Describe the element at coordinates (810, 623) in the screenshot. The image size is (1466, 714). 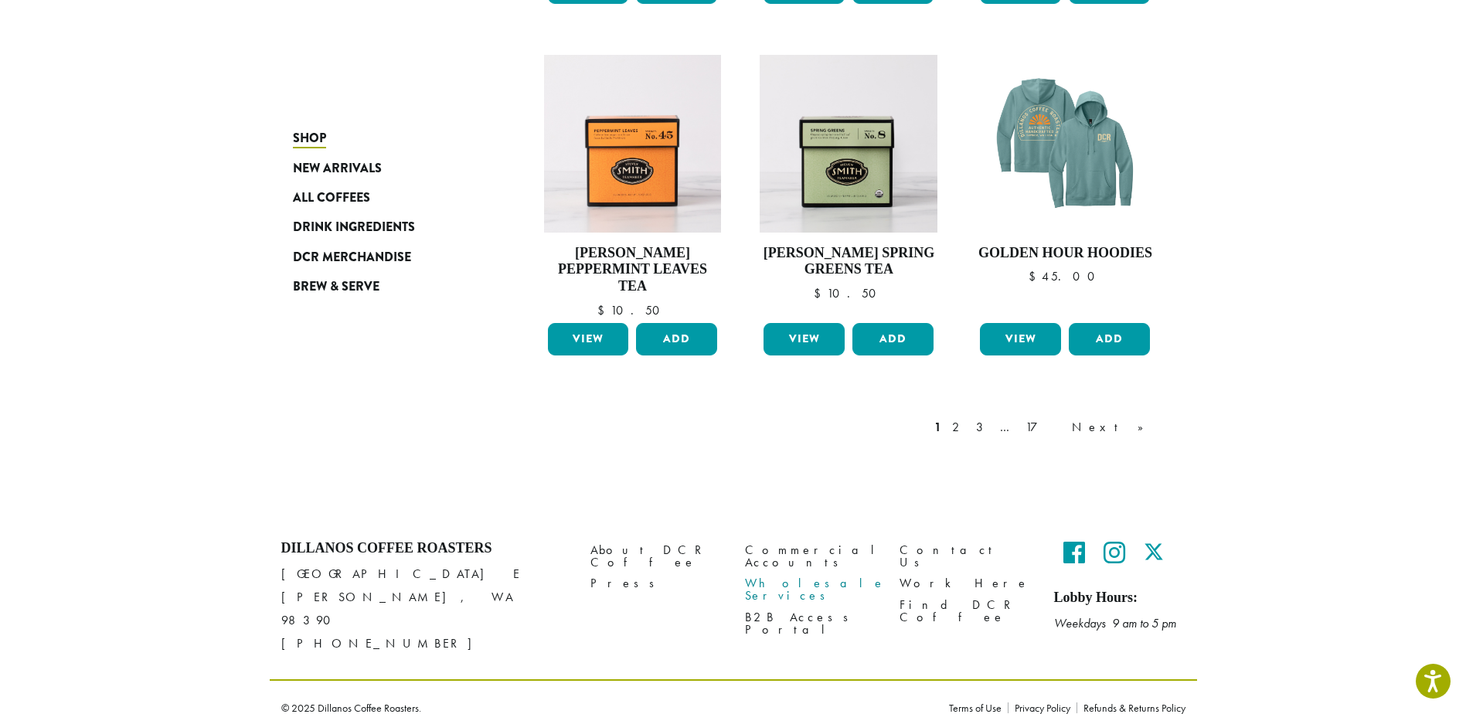
I see `a: B2B Access Portal` at that location.